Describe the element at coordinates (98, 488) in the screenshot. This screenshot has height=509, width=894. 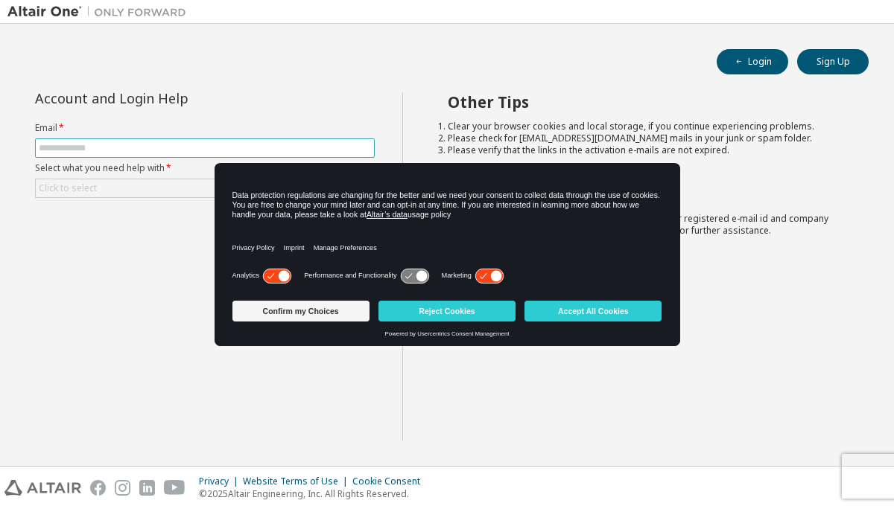
I see `img: facebook.svg` at that location.